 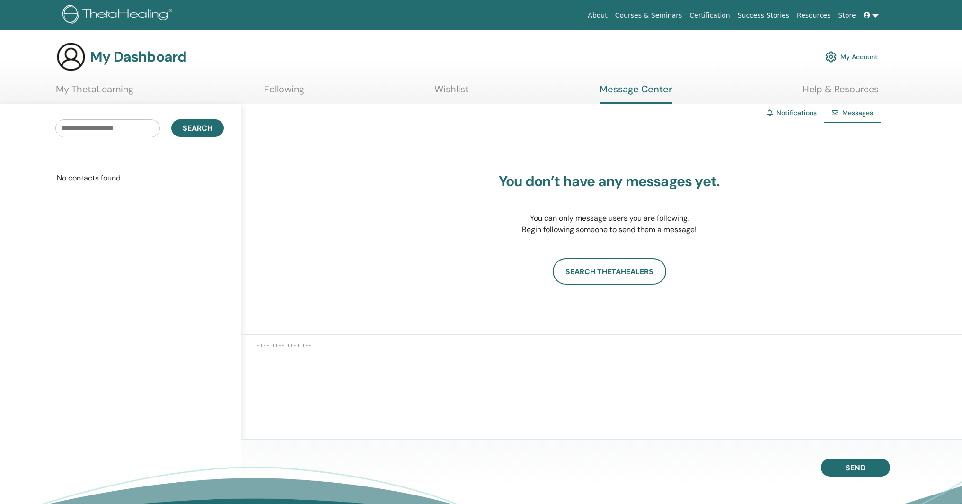 What do you see at coordinates (764, 15) in the screenshot?
I see `a: Success Stories` at bounding box center [764, 15].